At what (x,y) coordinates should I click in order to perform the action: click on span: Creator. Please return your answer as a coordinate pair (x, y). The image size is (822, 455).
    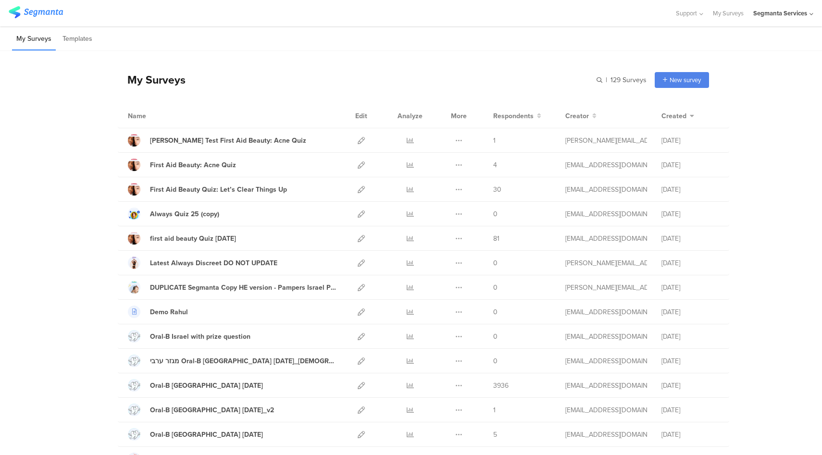
    Looking at the image, I should click on (577, 116).